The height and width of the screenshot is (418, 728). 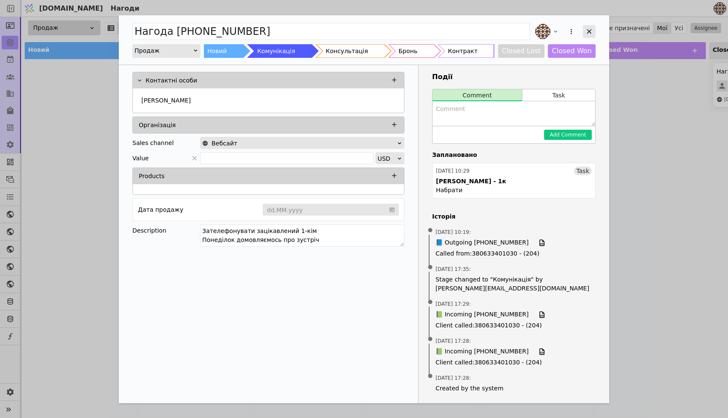 What do you see at coordinates (514, 217) in the screenshot?
I see `h4: Історія` at bounding box center [514, 217].